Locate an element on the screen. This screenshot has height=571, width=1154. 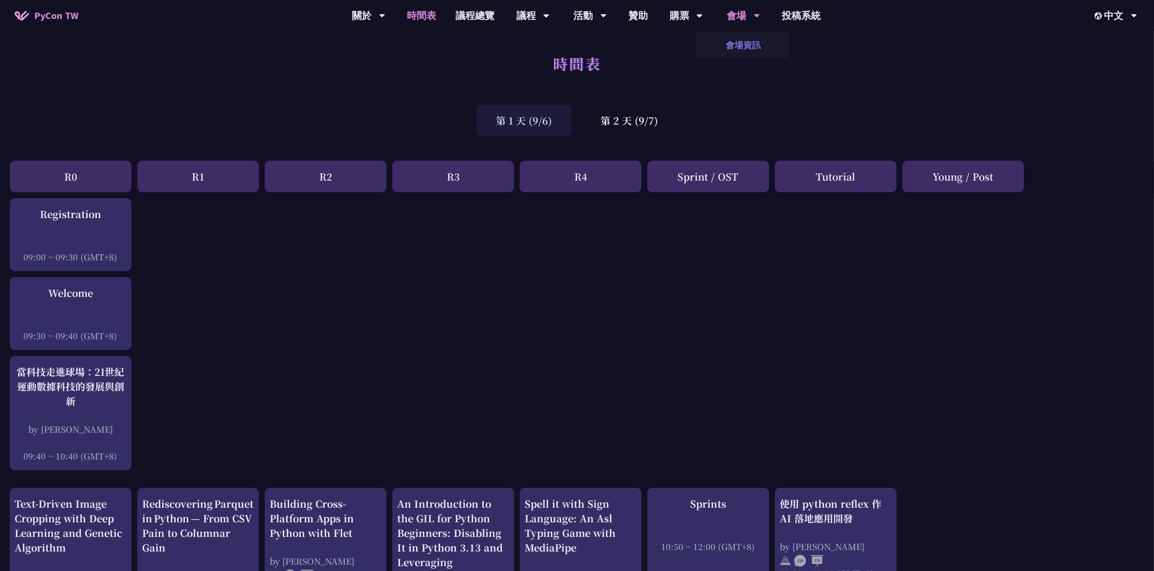
div: R2 is located at coordinates (326, 176).